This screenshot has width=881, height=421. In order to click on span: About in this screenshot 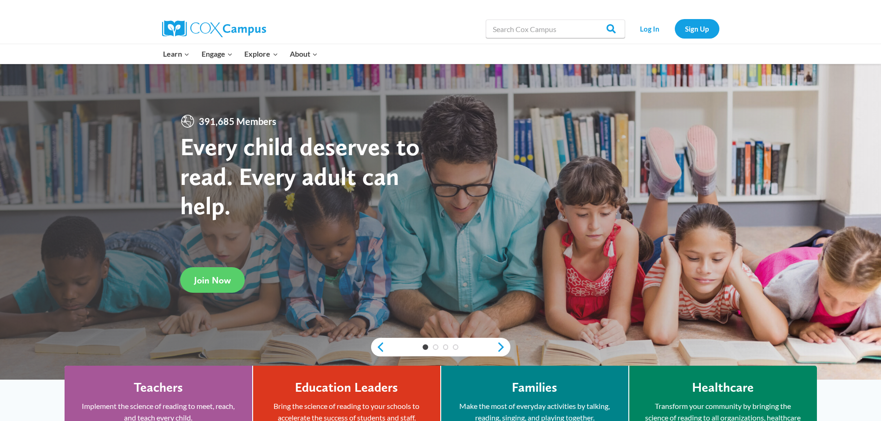, I will do `click(304, 54)`.